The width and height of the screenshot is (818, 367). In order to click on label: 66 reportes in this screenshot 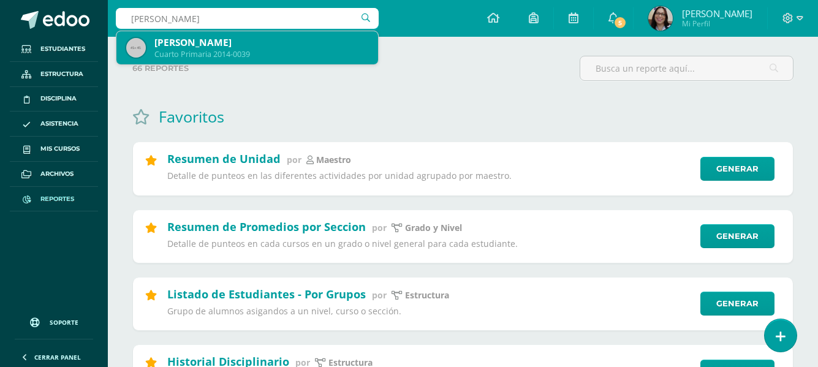, I will do `click(351, 68)`.